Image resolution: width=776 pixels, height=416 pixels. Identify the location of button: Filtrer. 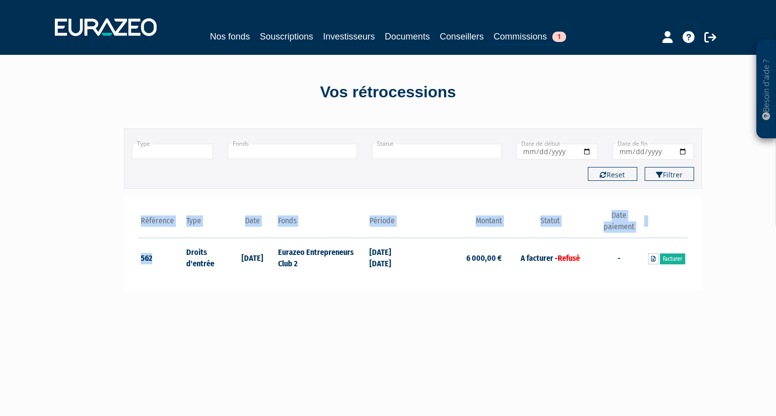
(669, 174).